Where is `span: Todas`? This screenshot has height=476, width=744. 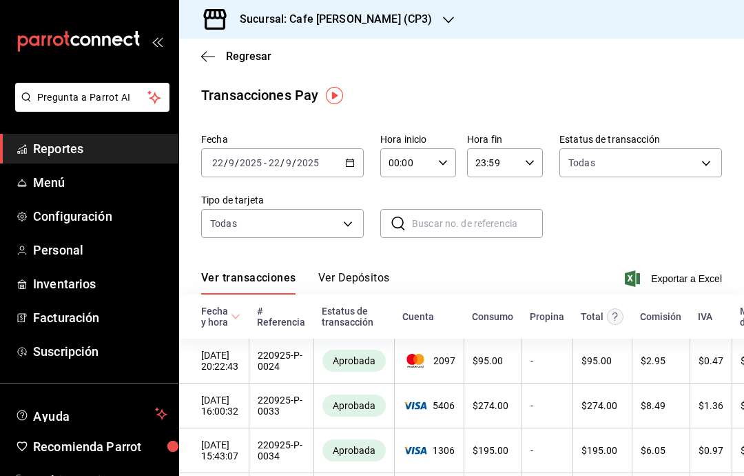 span: Todas is located at coordinates (582, 163).